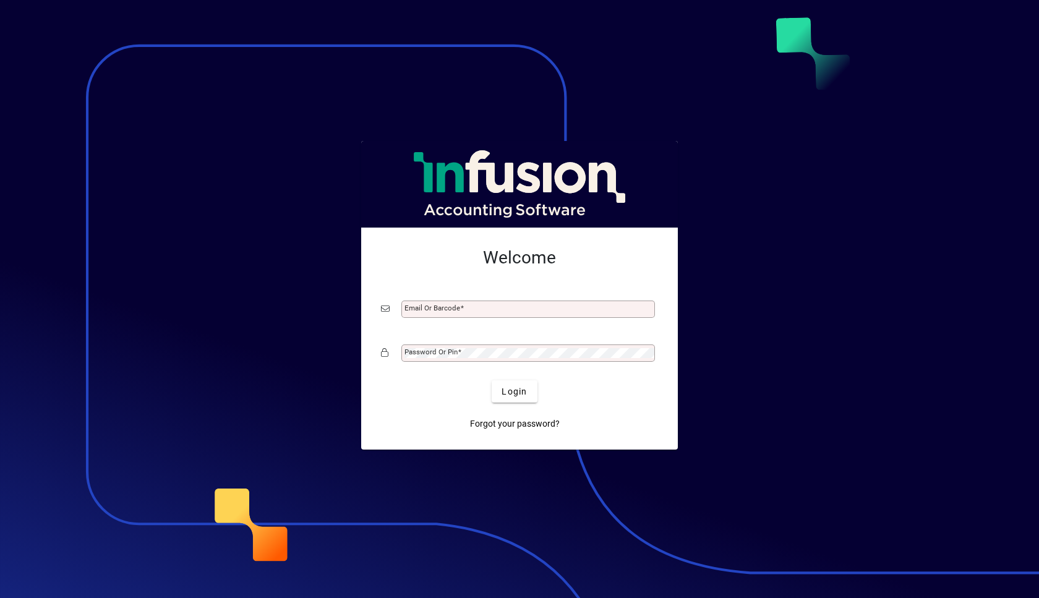 Image resolution: width=1039 pixels, height=598 pixels. Describe the element at coordinates (432, 308) in the screenshot. I see `mat-label: Email or Barcode` at that location.